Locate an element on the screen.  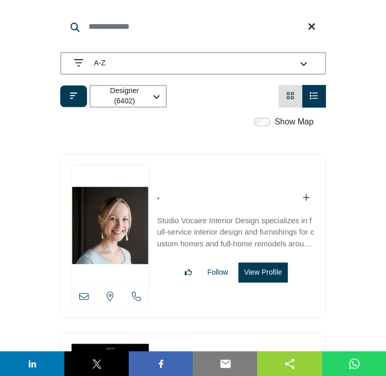
img: linkedin sharing button is located at coordinates (32, 364).